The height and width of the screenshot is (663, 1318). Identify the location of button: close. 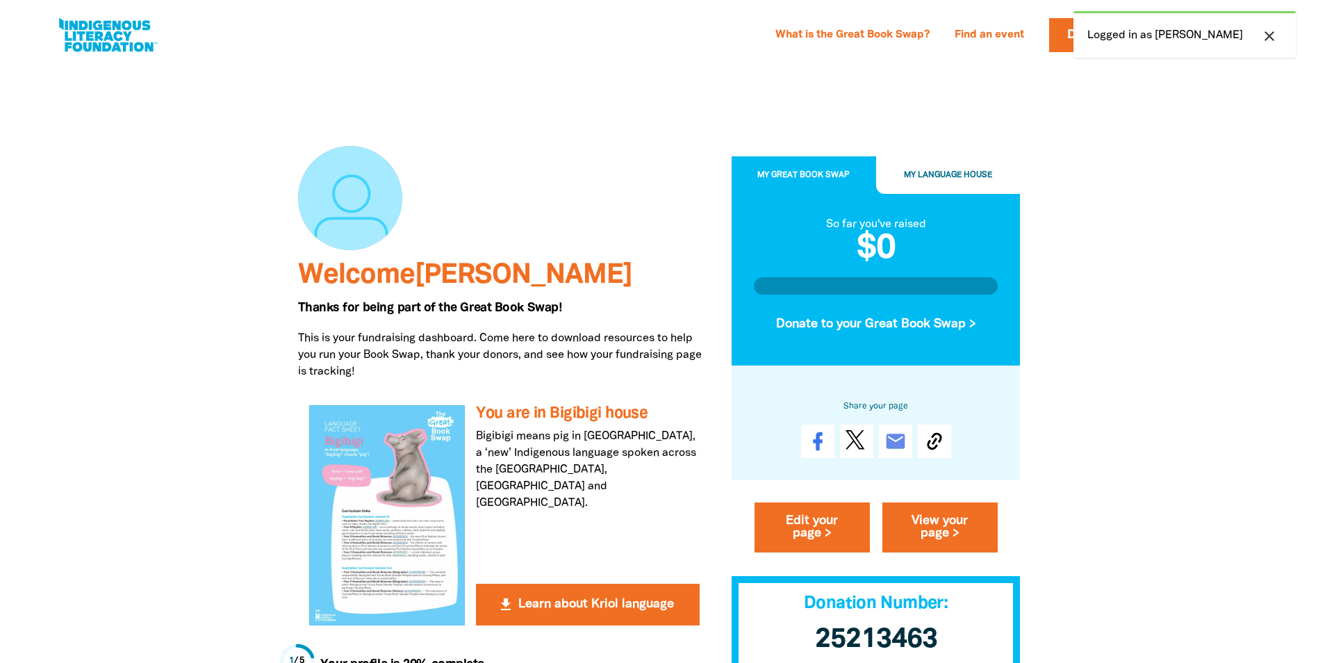
(1270, 36).